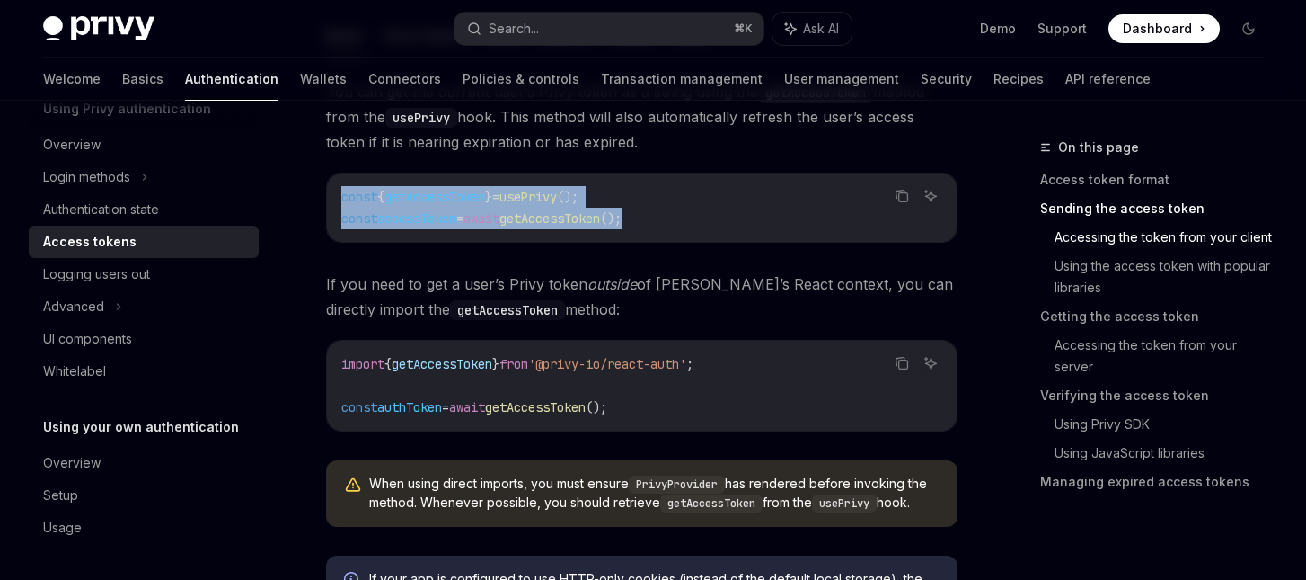  I want to click on a: Whitelabel, so click(144, 371).